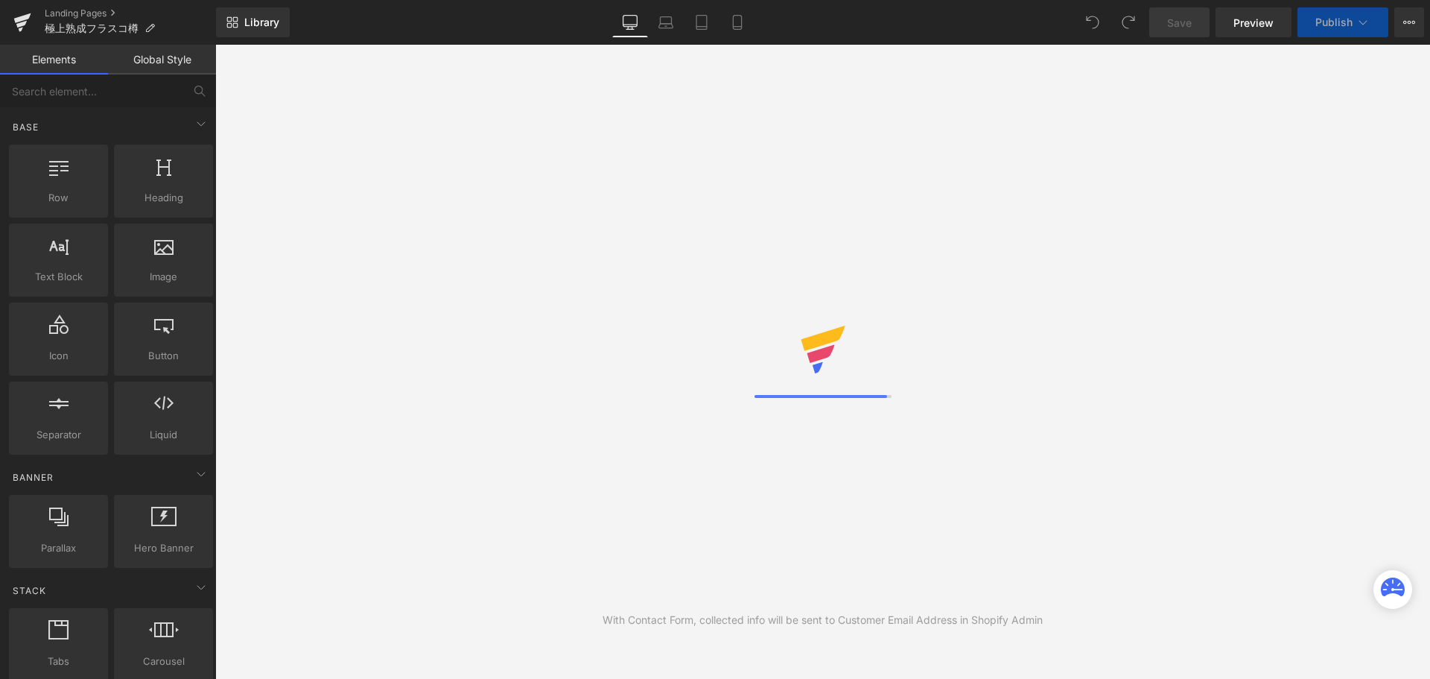 The image size is (1430, 679). What do you see at coordinates (1093, 22) in the screenshot?
I see `button: Undo` at bounding box center [1093, 22].